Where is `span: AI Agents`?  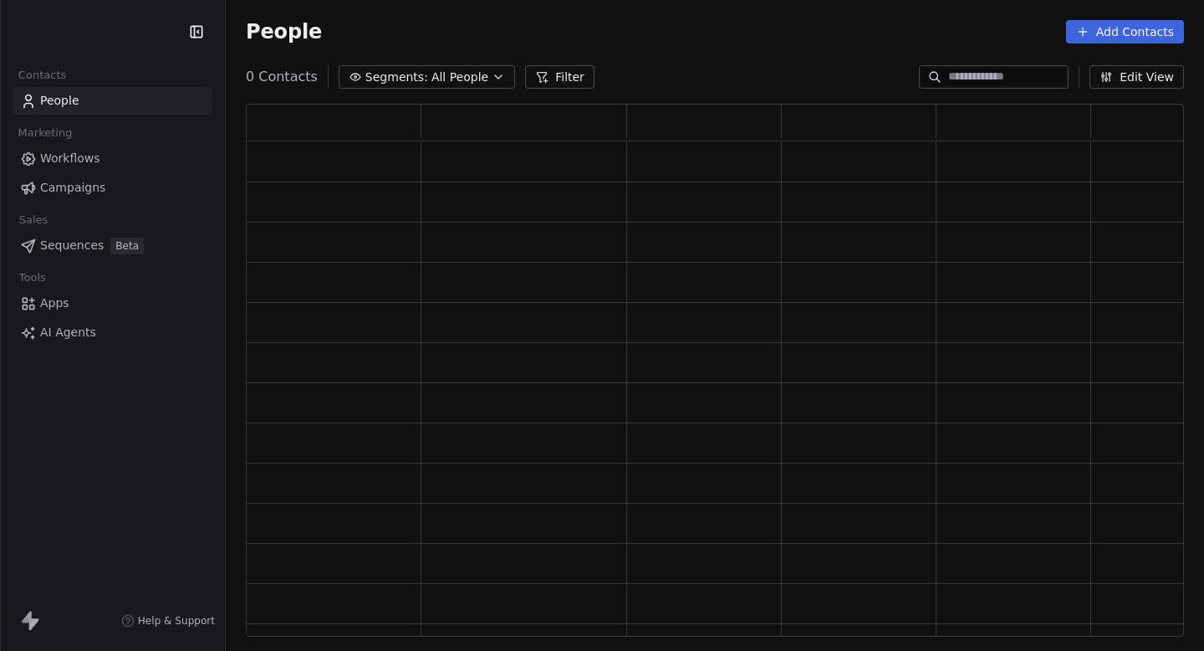 span: AI Agents is located at coordinates (68, 332).